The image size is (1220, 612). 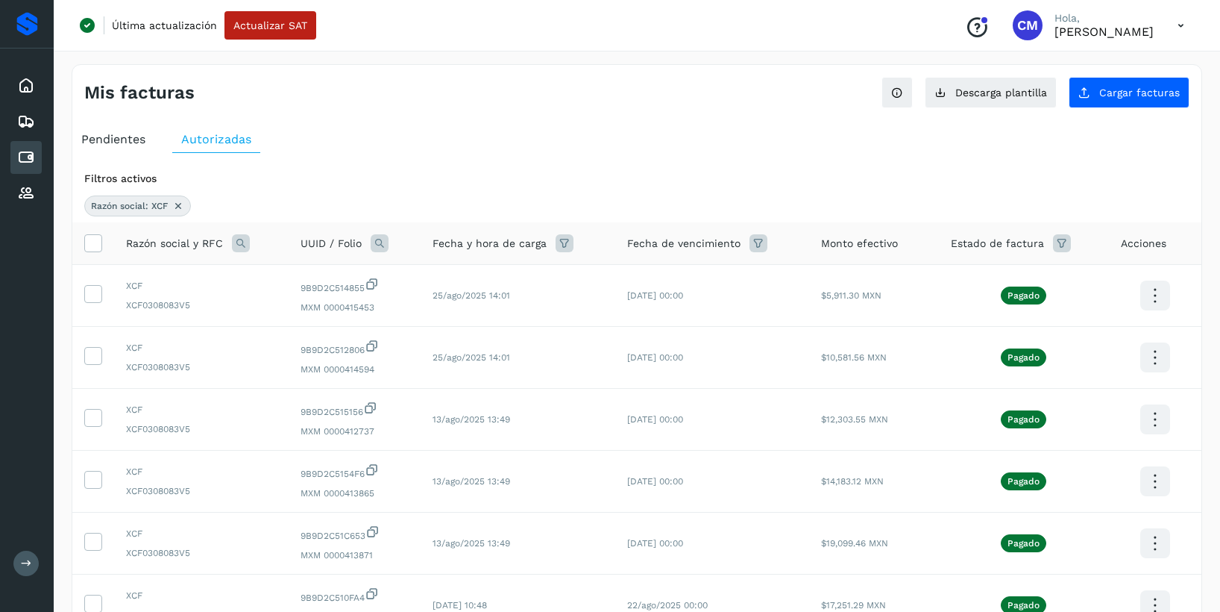 What do you see at coordinates (354, 410) in the screenshot?
I see `span: 9B9D2C515156` at bounding box center [354, 410].